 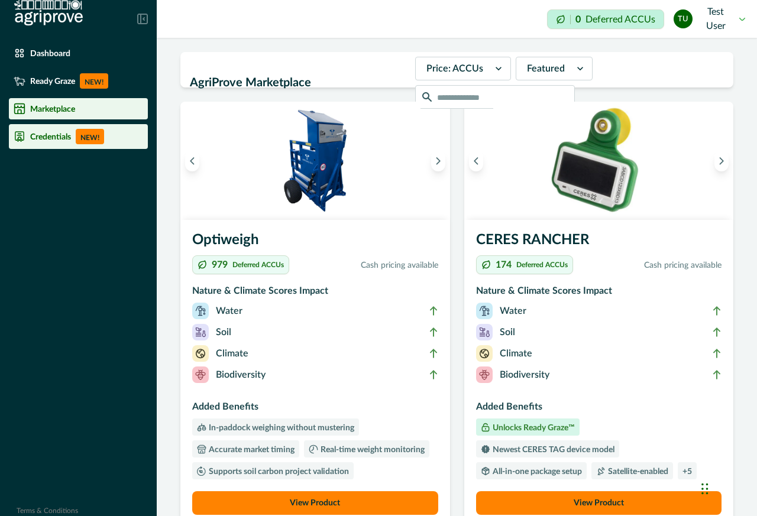 What do you see at coordinates (728, 488) in the screenshot?
I see `div: Chat Widget` at bounding box center [728, 488].